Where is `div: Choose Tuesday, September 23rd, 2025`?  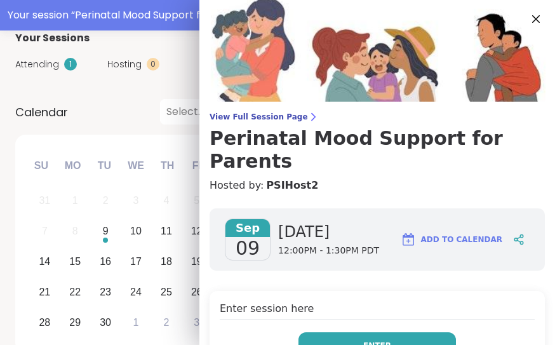
div: Choose Tuesday, September 23rd, 2025 is located at coordinates (105, 292).